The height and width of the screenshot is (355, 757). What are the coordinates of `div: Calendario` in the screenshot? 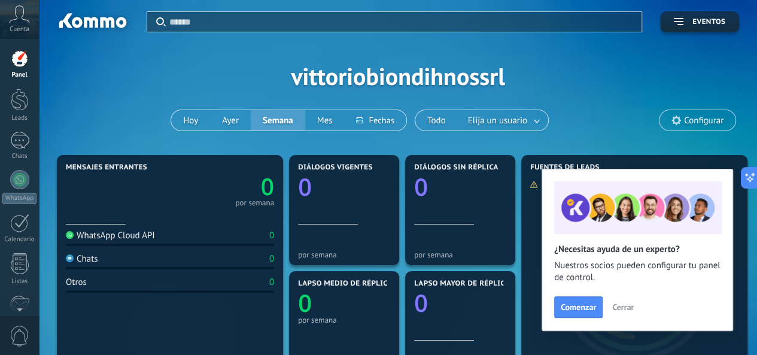 It's located at (20, 239).